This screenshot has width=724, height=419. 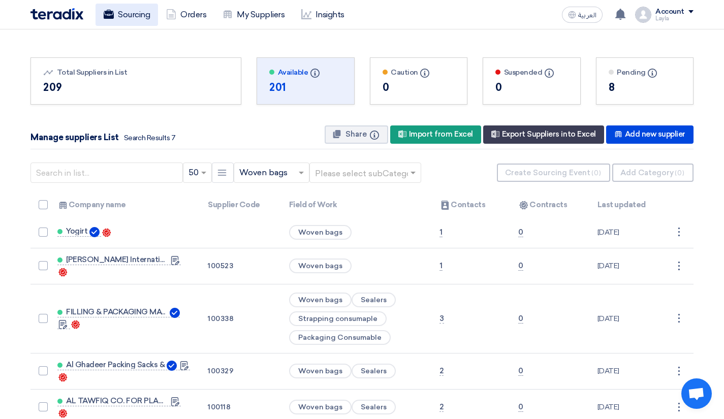 I want to click on span: AL TAWFIQ CO. FOR PLASTIC &, so click(x=117, y=401).